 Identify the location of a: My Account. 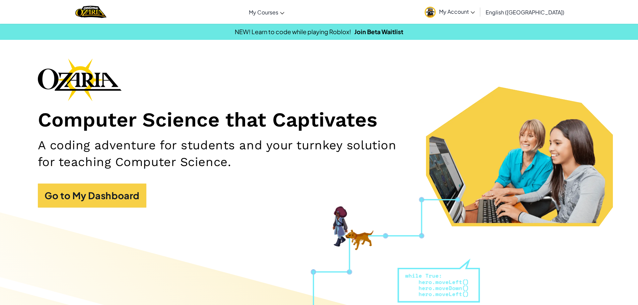
(450, 12).